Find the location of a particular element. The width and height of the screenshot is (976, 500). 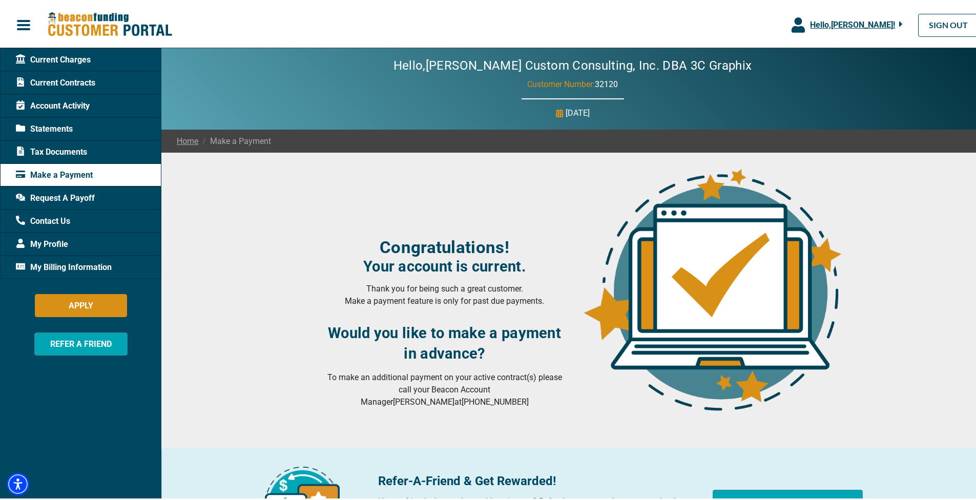

span: My Profile is located at coordinates (42, 242).